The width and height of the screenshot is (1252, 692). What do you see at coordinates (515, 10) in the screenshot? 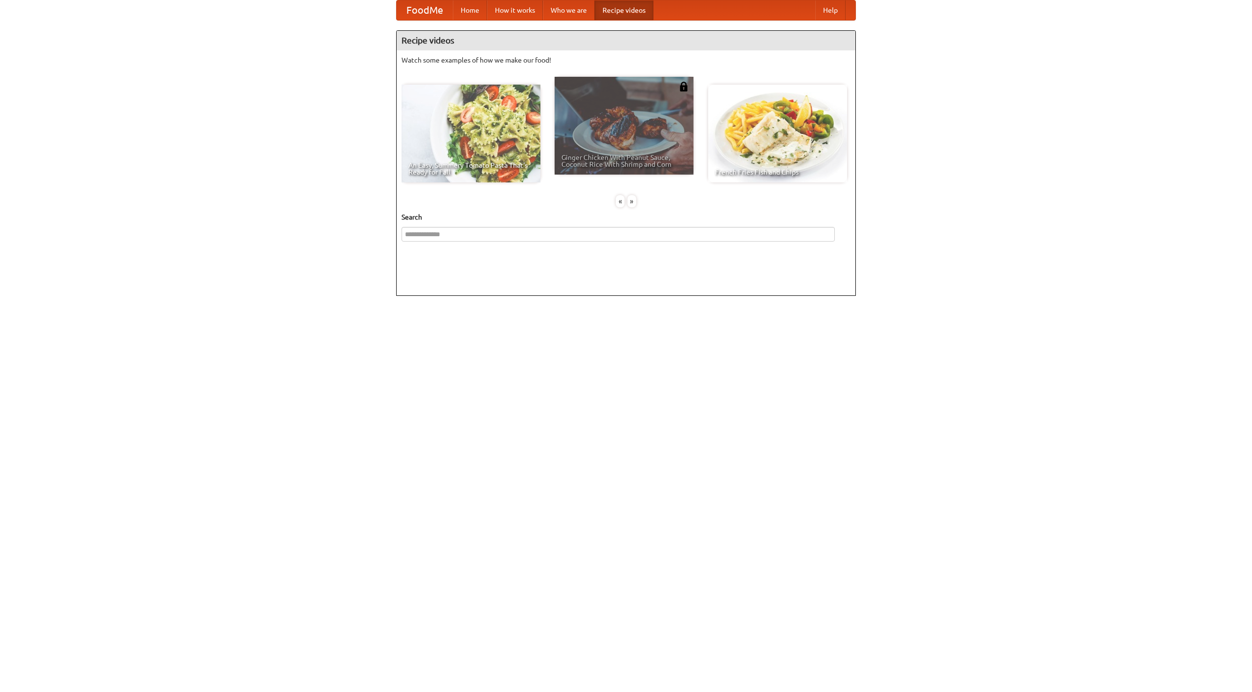
I see `a: How it works` at bounding box center [515, 10].